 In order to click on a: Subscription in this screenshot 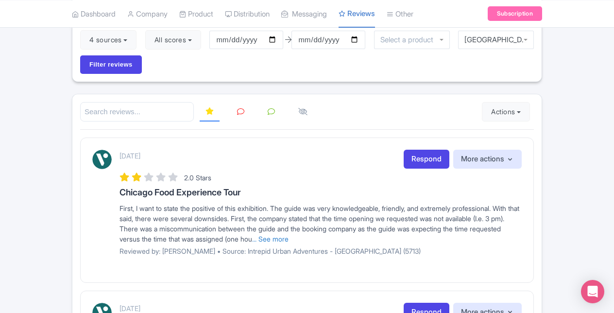, I will do `click(515, 14)`.